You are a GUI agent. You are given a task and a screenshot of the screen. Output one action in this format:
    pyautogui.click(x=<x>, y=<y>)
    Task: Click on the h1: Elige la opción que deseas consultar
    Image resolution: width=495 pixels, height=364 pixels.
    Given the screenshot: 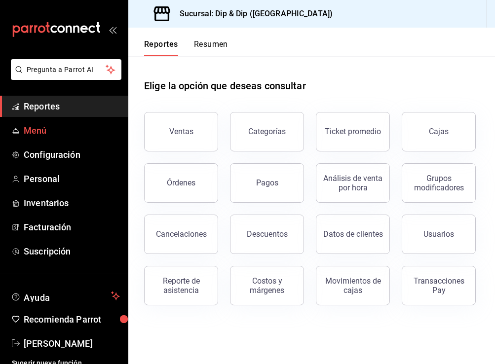 What is the action you would take?
    pyautogui.click(x=225, y=86)
    